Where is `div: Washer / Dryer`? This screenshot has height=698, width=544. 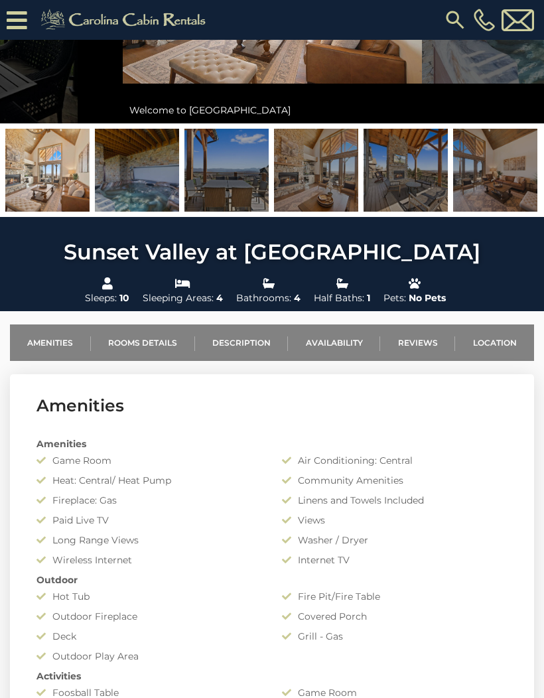
div: Washer / Dryer is located at coordinates (395, 540).